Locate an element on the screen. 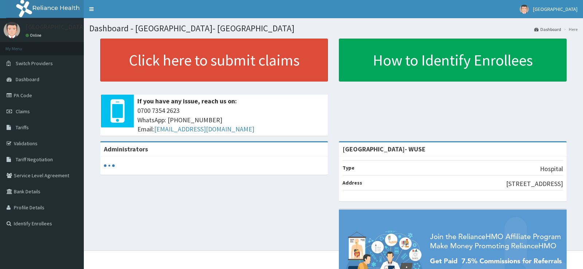 The width and height of the screenshot is (583, 269). b: If you have any issue, reach us on: is located at coordinates (187, 101).